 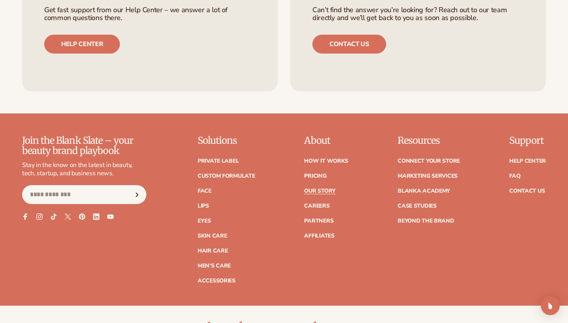 What do you see at coordinates (418, 14) in the screenshot?
I see `p: Can’t find the answer you’re looking for? Reach out to our team directly and we’ll get back to yo...` at bounding box center [418, 14].